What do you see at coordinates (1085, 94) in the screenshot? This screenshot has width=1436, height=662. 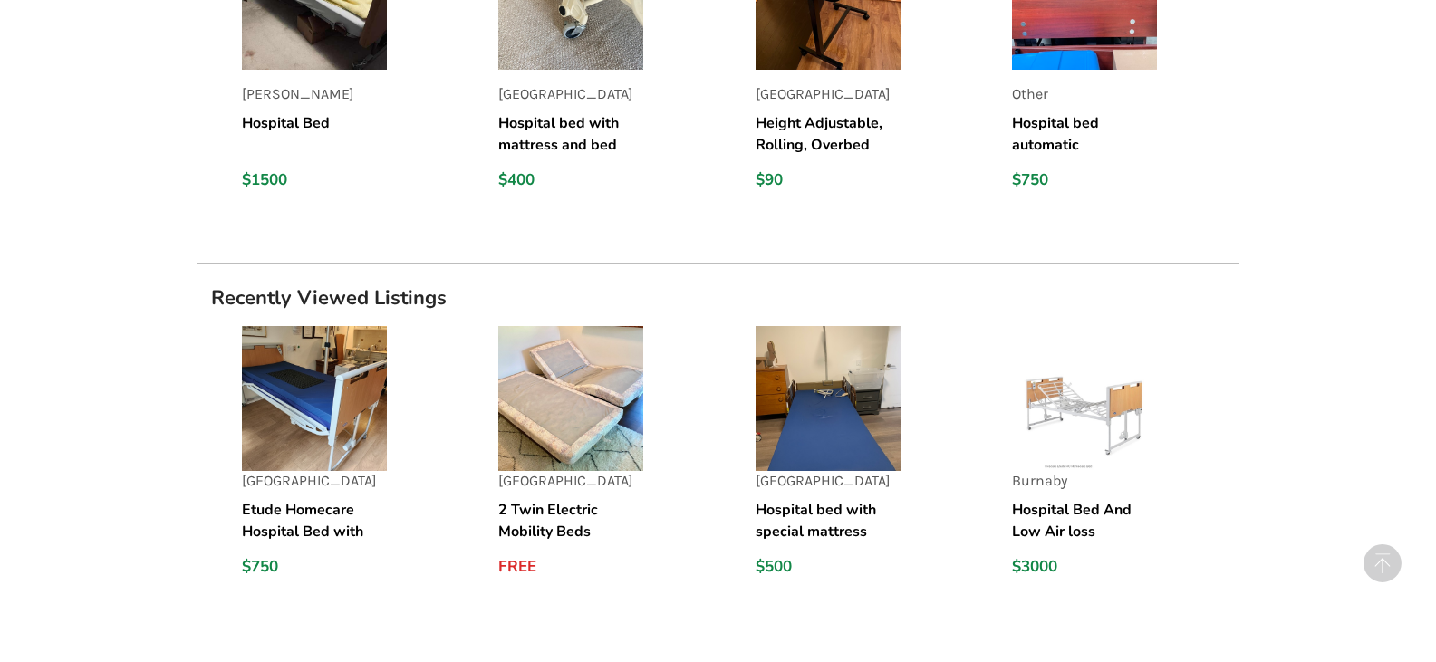 I see `p: Other` at bounding box center [1085, 94].